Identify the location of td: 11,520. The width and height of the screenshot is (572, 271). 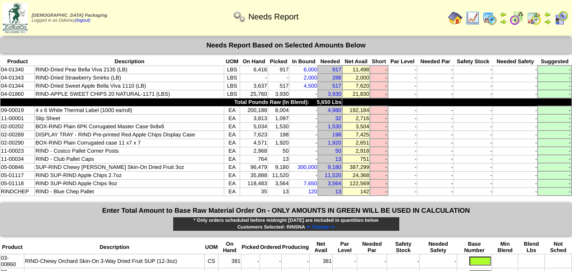
(279, 175).